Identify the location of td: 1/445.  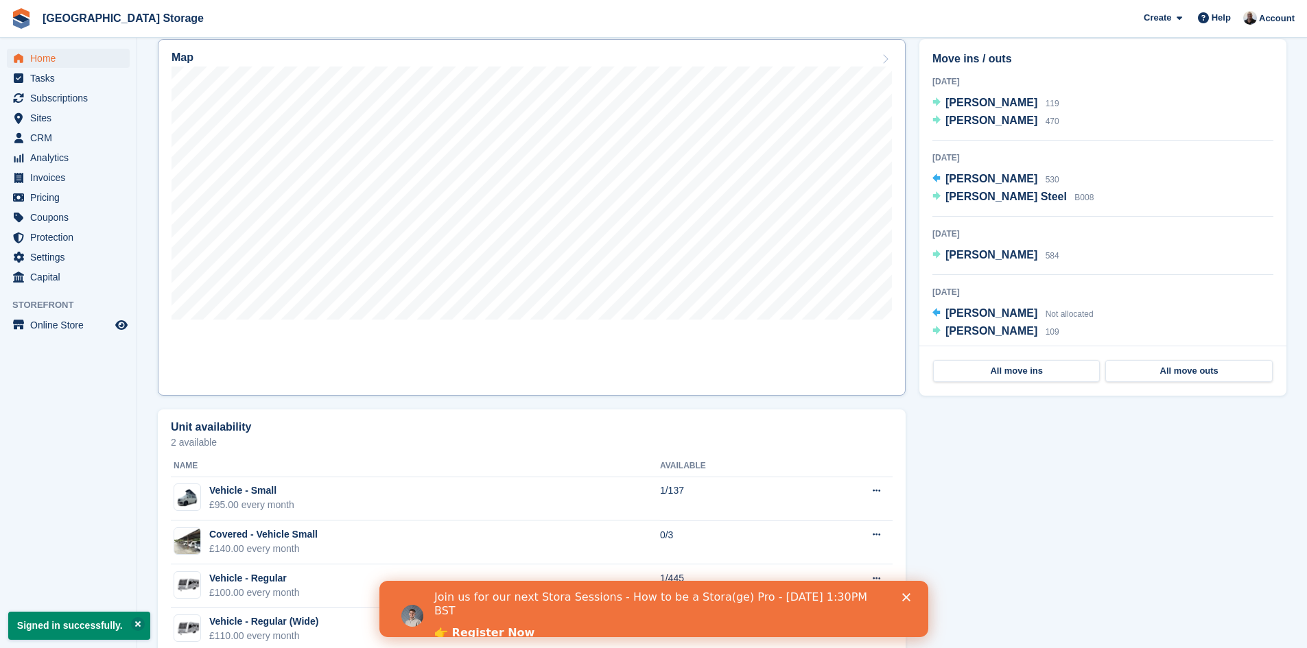
(731, 587).